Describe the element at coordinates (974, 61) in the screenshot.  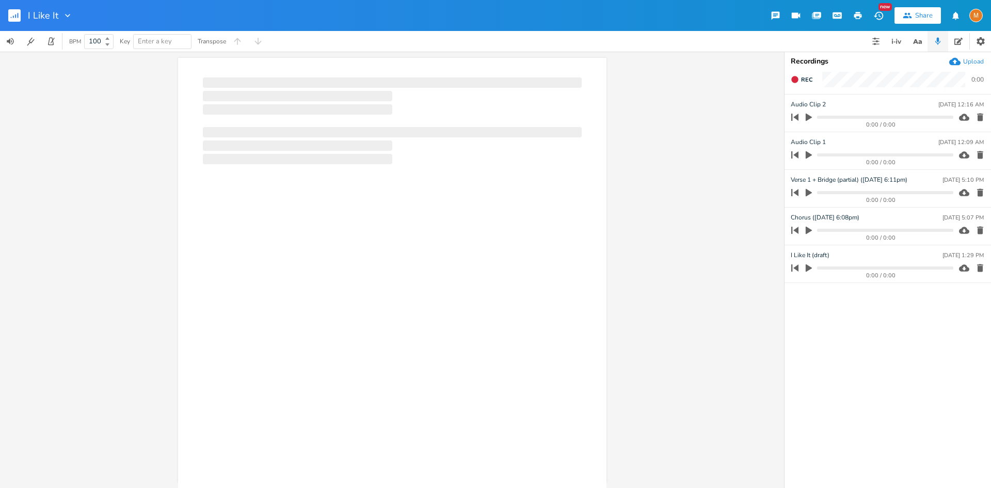
I see `div: Upload` at that location.